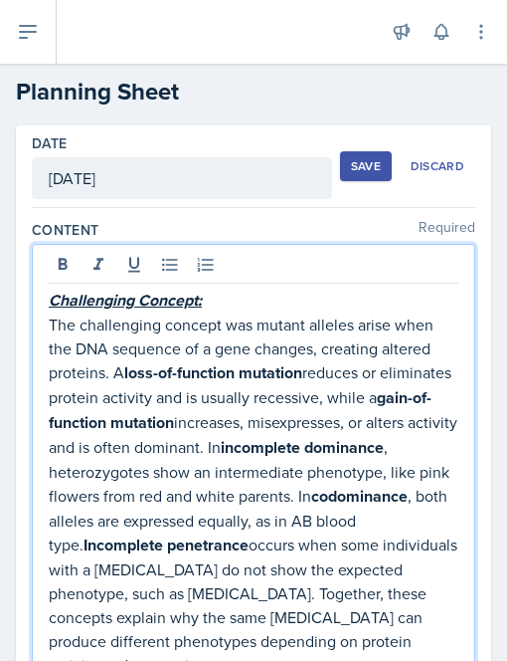 Image resolution: width=507 pixels, height=661 pixels. Describe the element at coordinates (438, 166) in the screenshot. I see `div: Discard` at that location.